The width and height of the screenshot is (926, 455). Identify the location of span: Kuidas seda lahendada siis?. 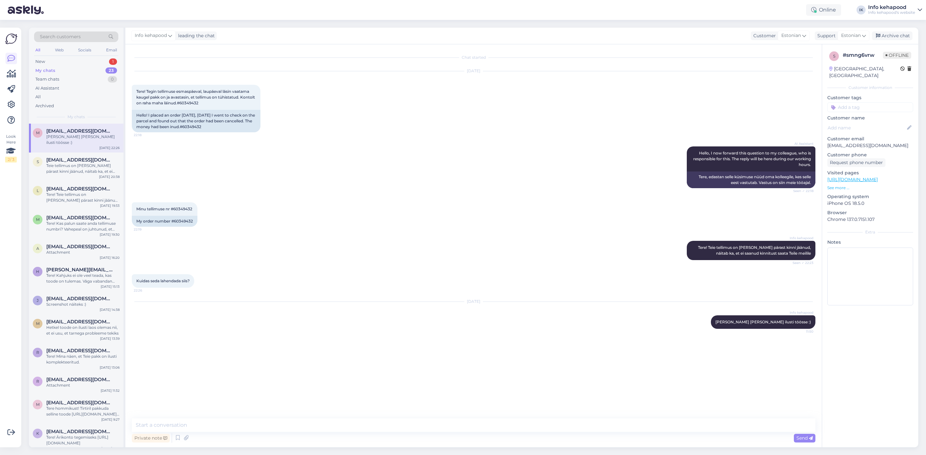
(163, 281).